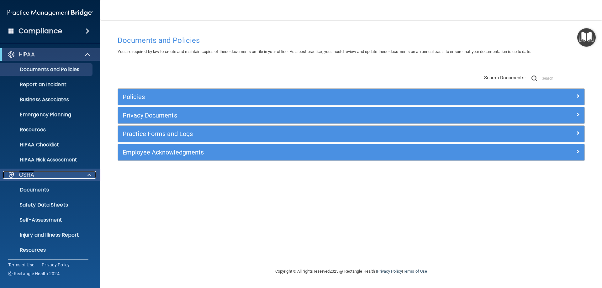 This screenshot has width=602, height=288. What do you see at coordinates (293, 152) in the screenshot?
I see `h5: Employee Acknowledgments` at bounding box center [293, 152].